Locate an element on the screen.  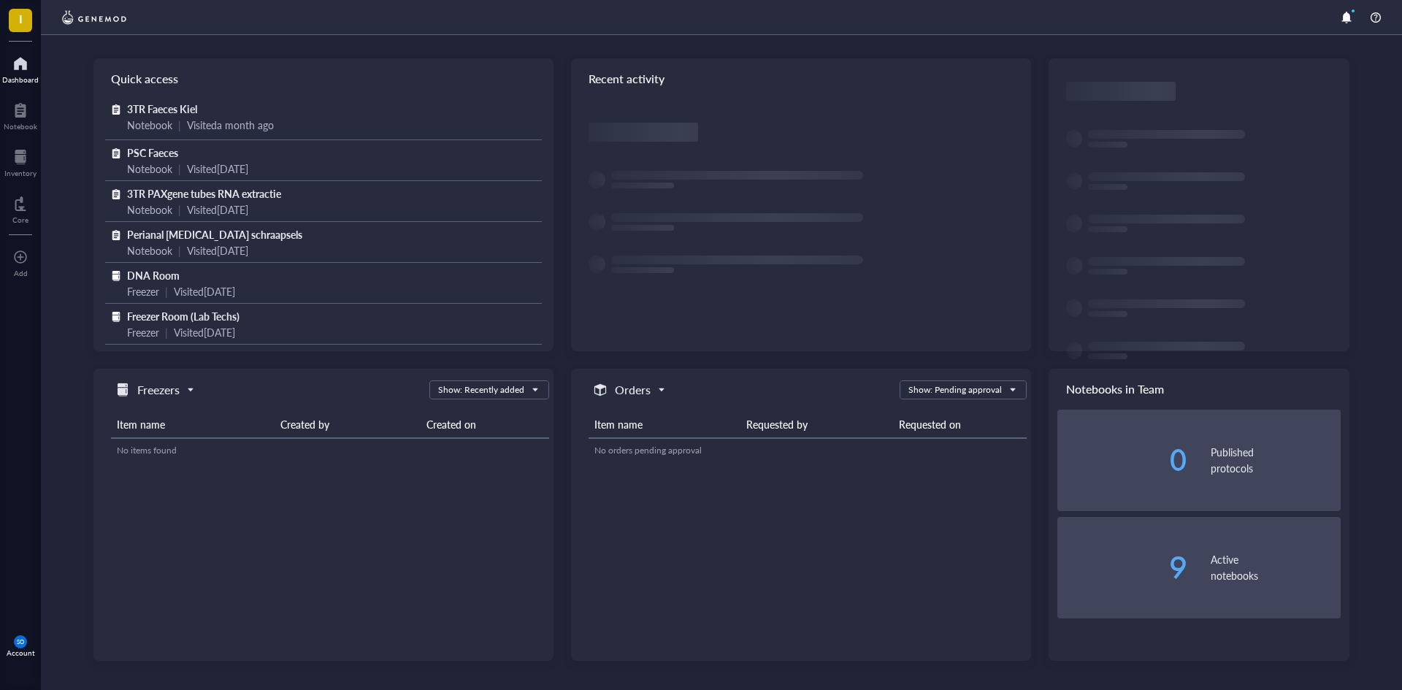
span: 3TR PAXgene tubes RNA extractie is located at coordinates (204, 194).